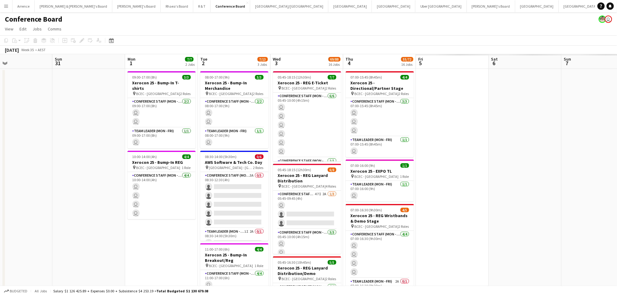 This screenshot has width=617, height=296. I want to click on span: Budgeted, so click(19, 291).